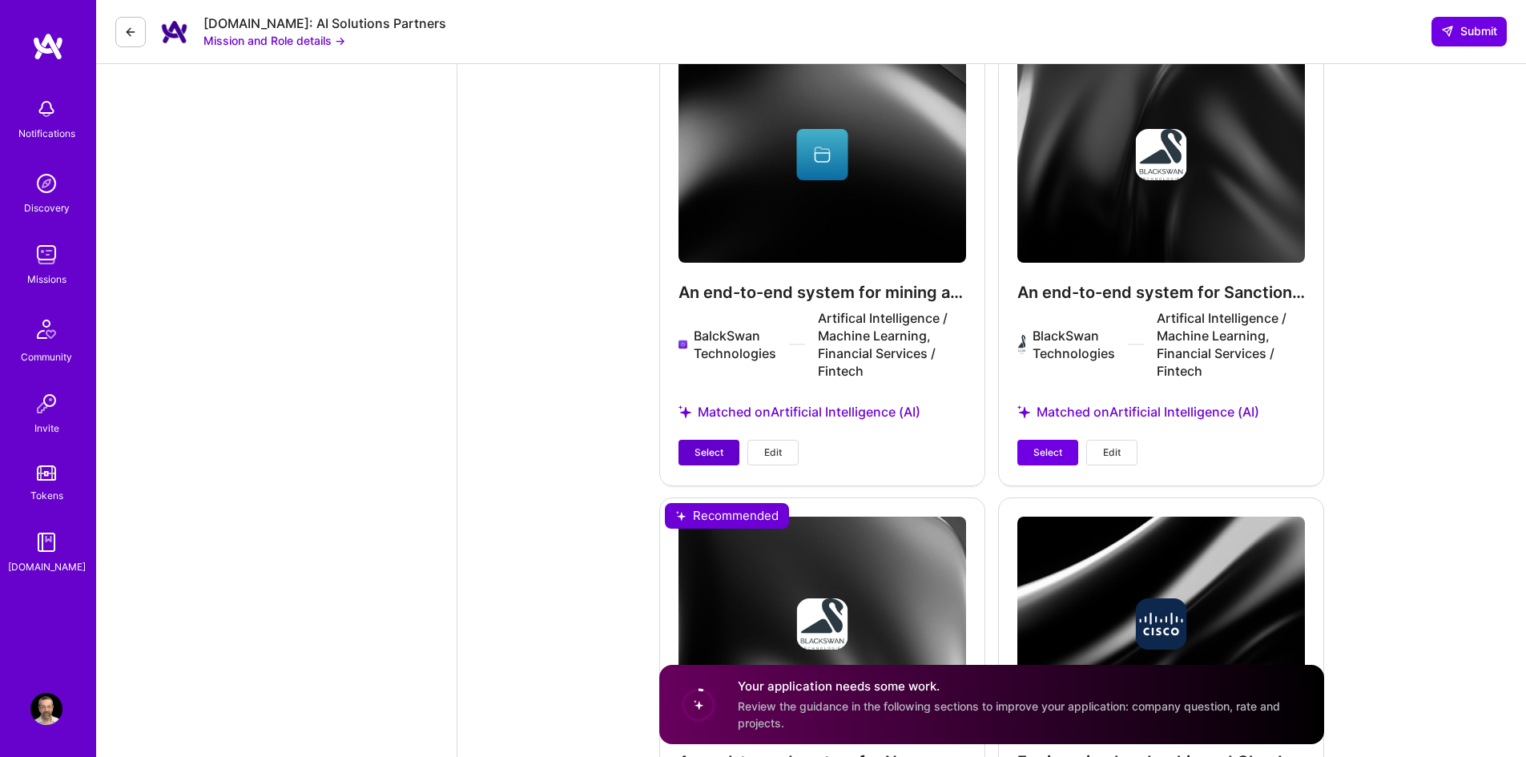 Image resolution: width=1526 pixels, height=757 pixels. I want to click on img: guide book, so click(46, 542).